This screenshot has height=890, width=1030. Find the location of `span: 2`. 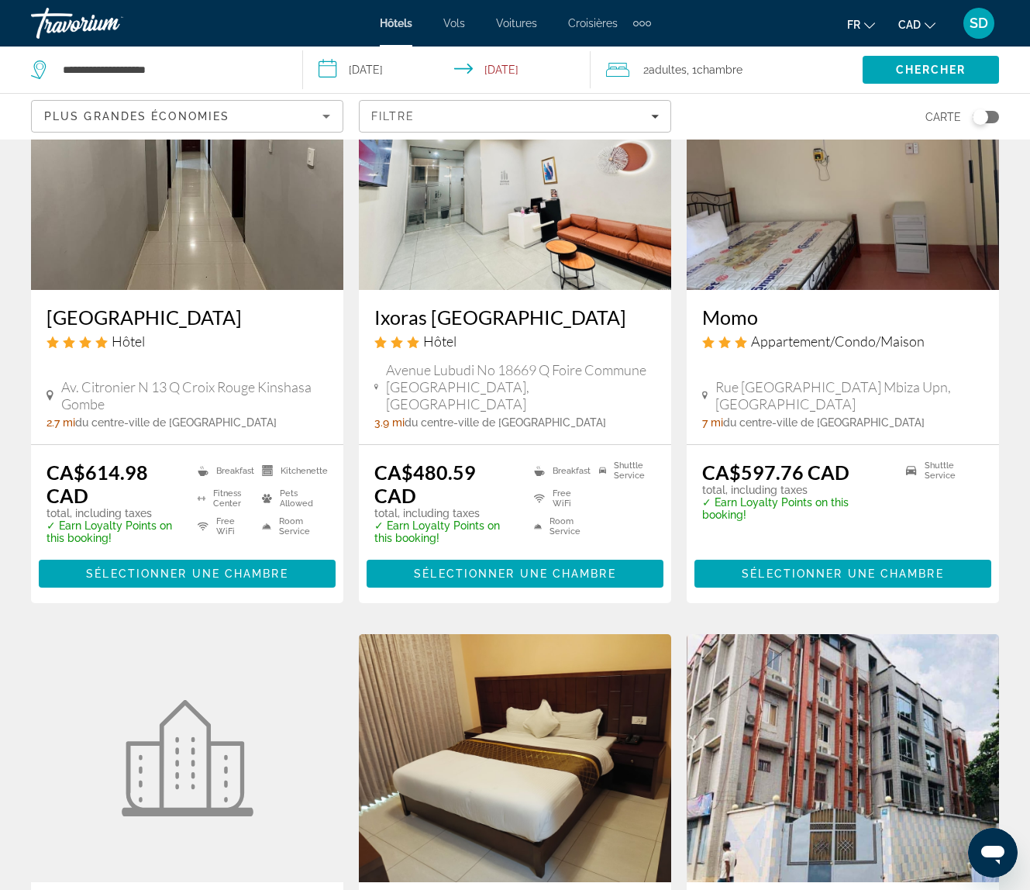

span: 2 is located at coordinates (665, 70).